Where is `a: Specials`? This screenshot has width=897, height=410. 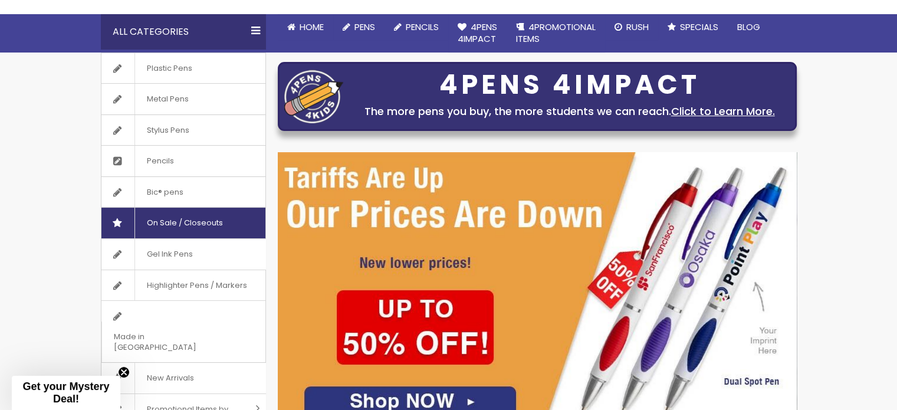
a: Specials is located at coordinates (693, 27).